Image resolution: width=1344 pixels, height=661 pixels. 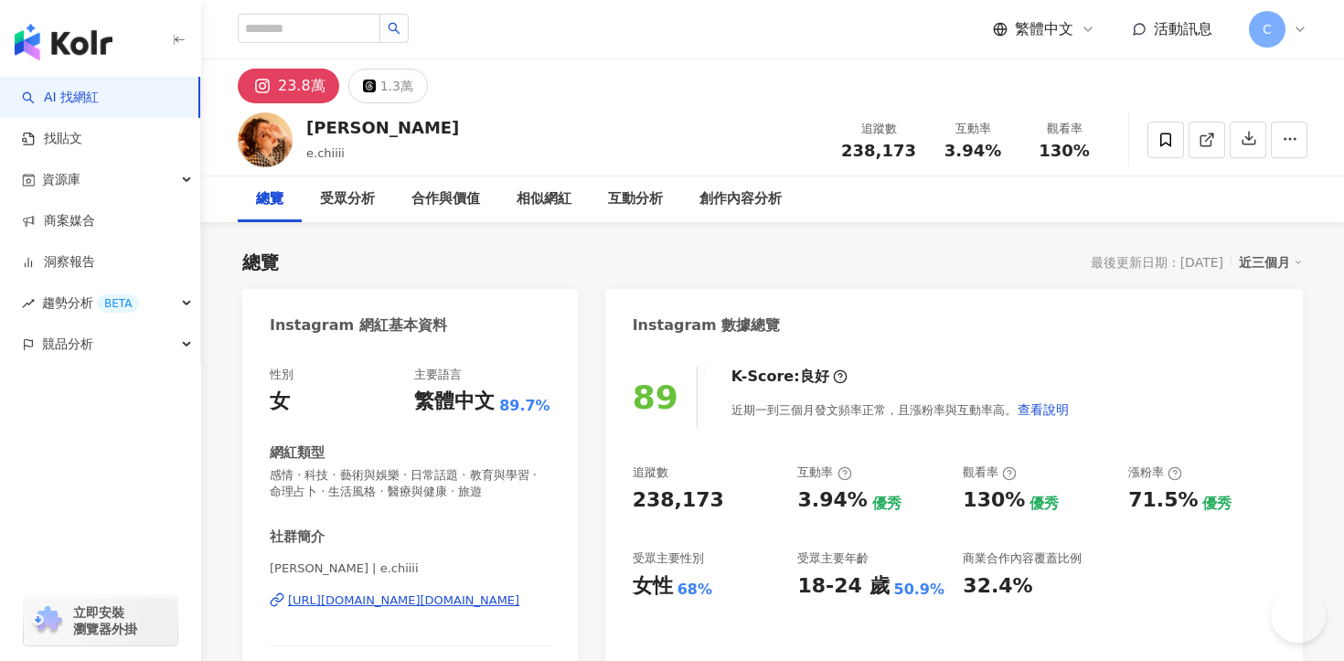 What do you see at coordinates (879, 150) in the screenshot?
I see `span: 238,173` at bounding box center [879, 150].